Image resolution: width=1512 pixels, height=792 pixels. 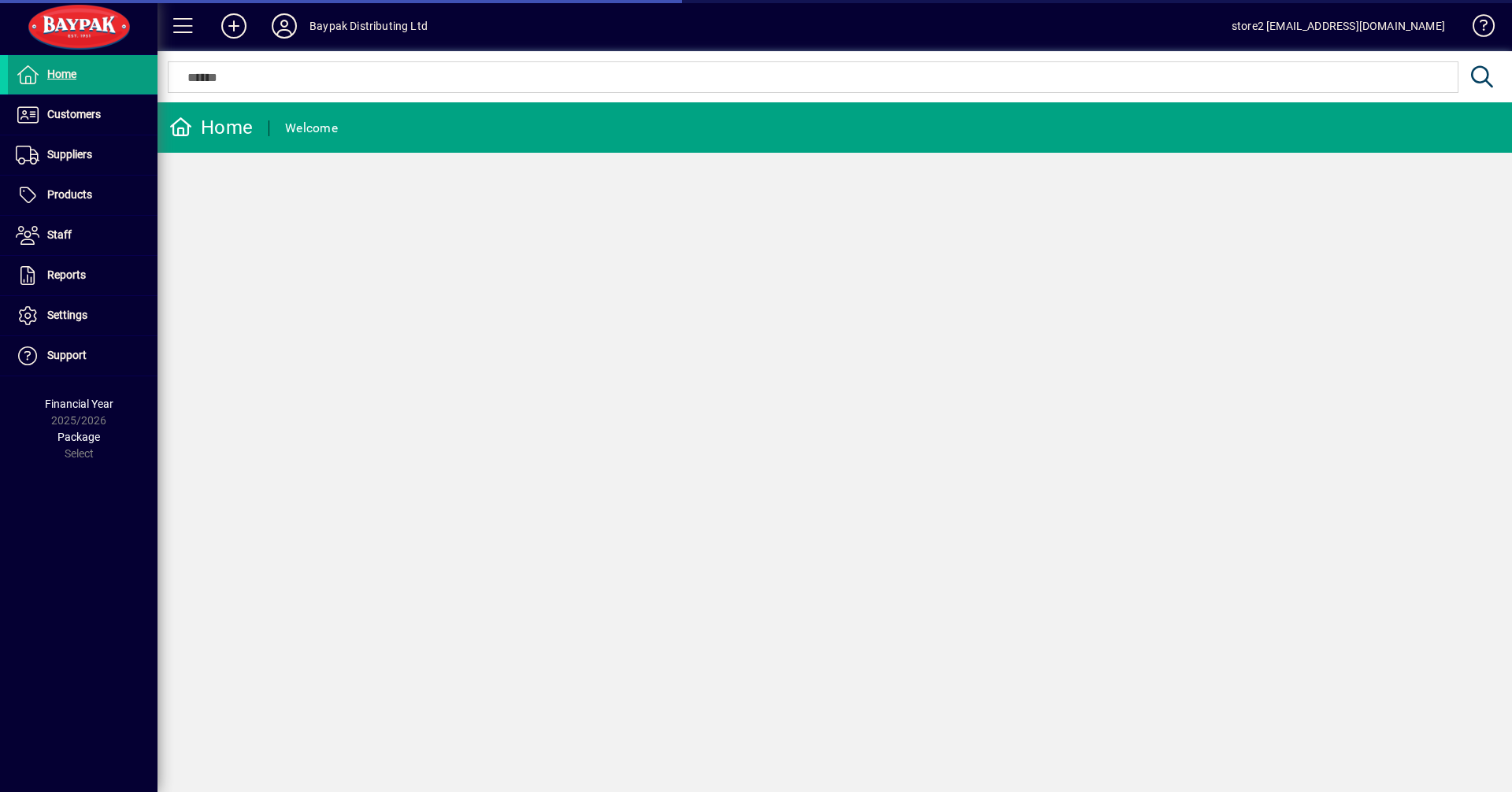 What do you see at coordinates (70, 154) in the screenshot?
I see `span: Suppliers` at bounding box center [70, 154].